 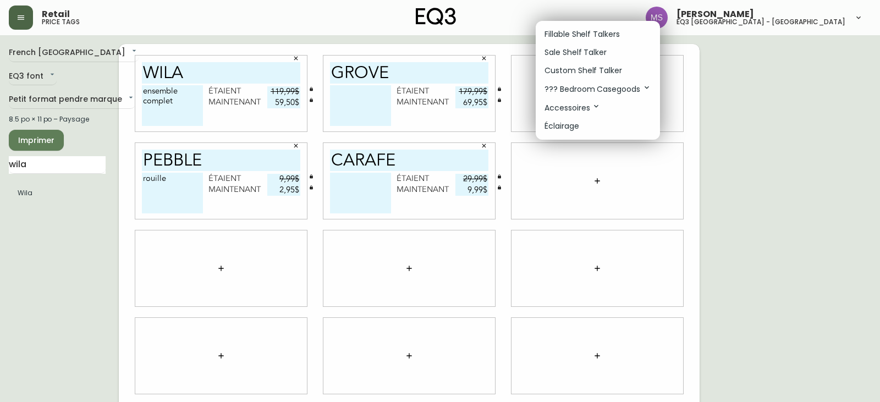 I want to click on p: Fillable Shelf Talkers, so click(x=582, y=34).